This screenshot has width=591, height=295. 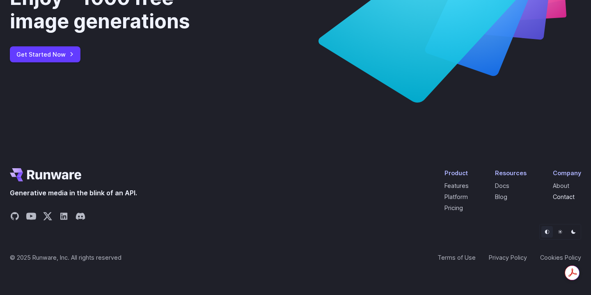 I want to click on span: © 2025 Runware, Inc. All rights reserved, so click(x=66, y=257).